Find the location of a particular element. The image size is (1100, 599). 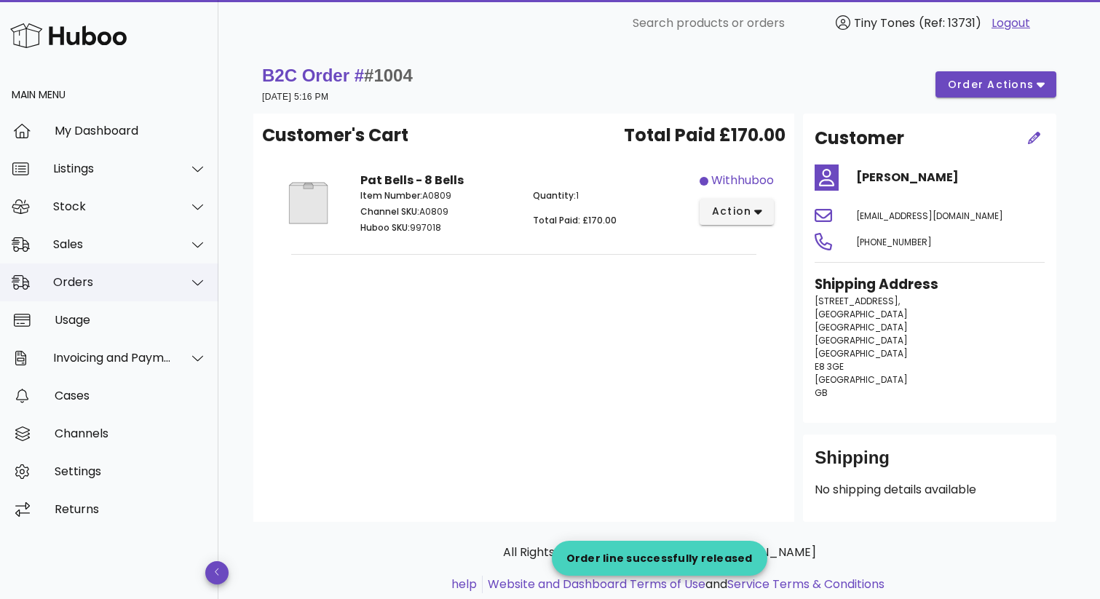

div: Listings is located at coordinates (112, 168).